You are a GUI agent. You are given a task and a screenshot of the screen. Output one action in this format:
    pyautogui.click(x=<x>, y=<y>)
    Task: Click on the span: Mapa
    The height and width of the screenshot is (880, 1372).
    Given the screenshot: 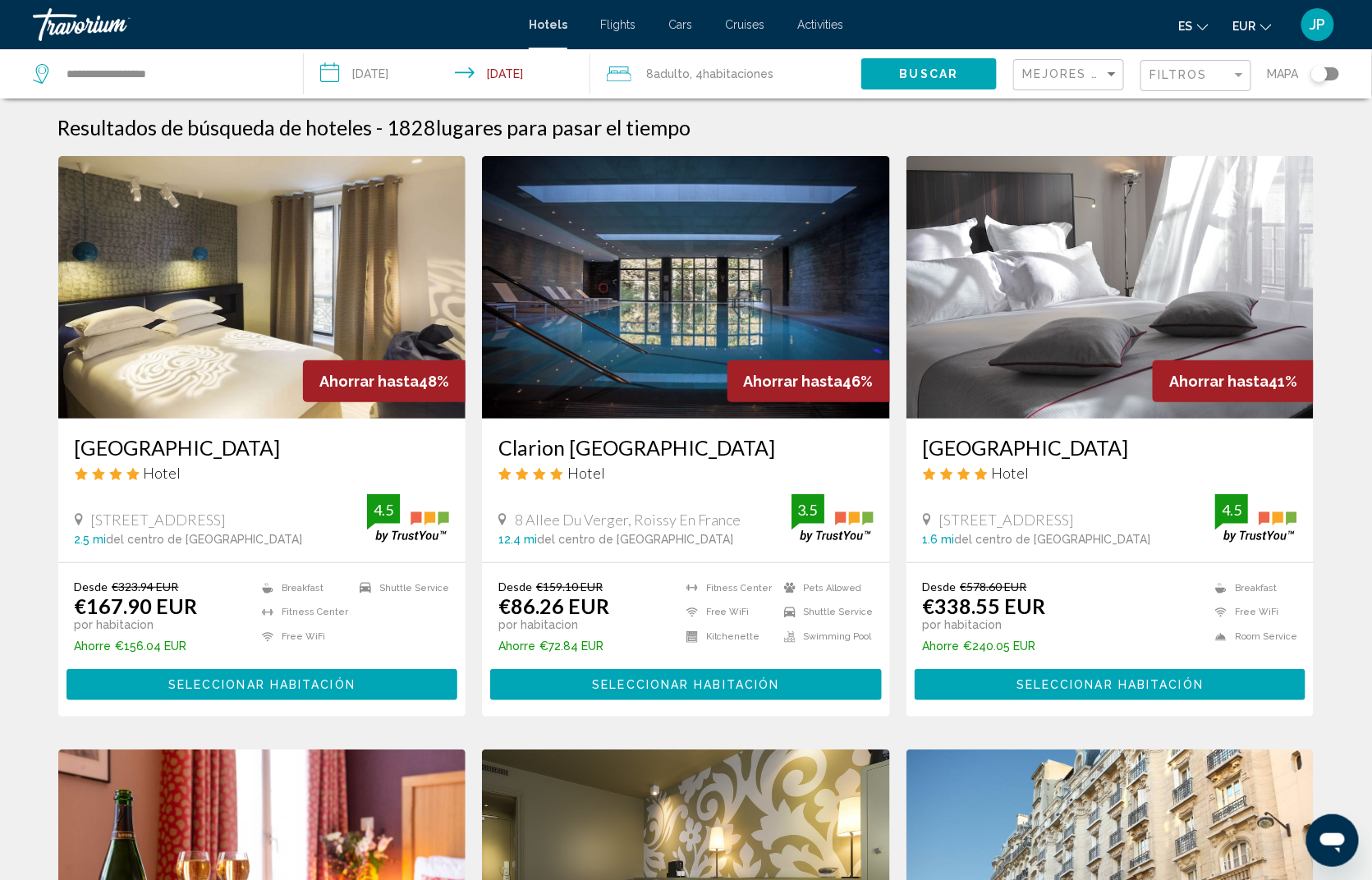 What is the action you would take?
    pyautogui.click(x=1283, y=74)
    